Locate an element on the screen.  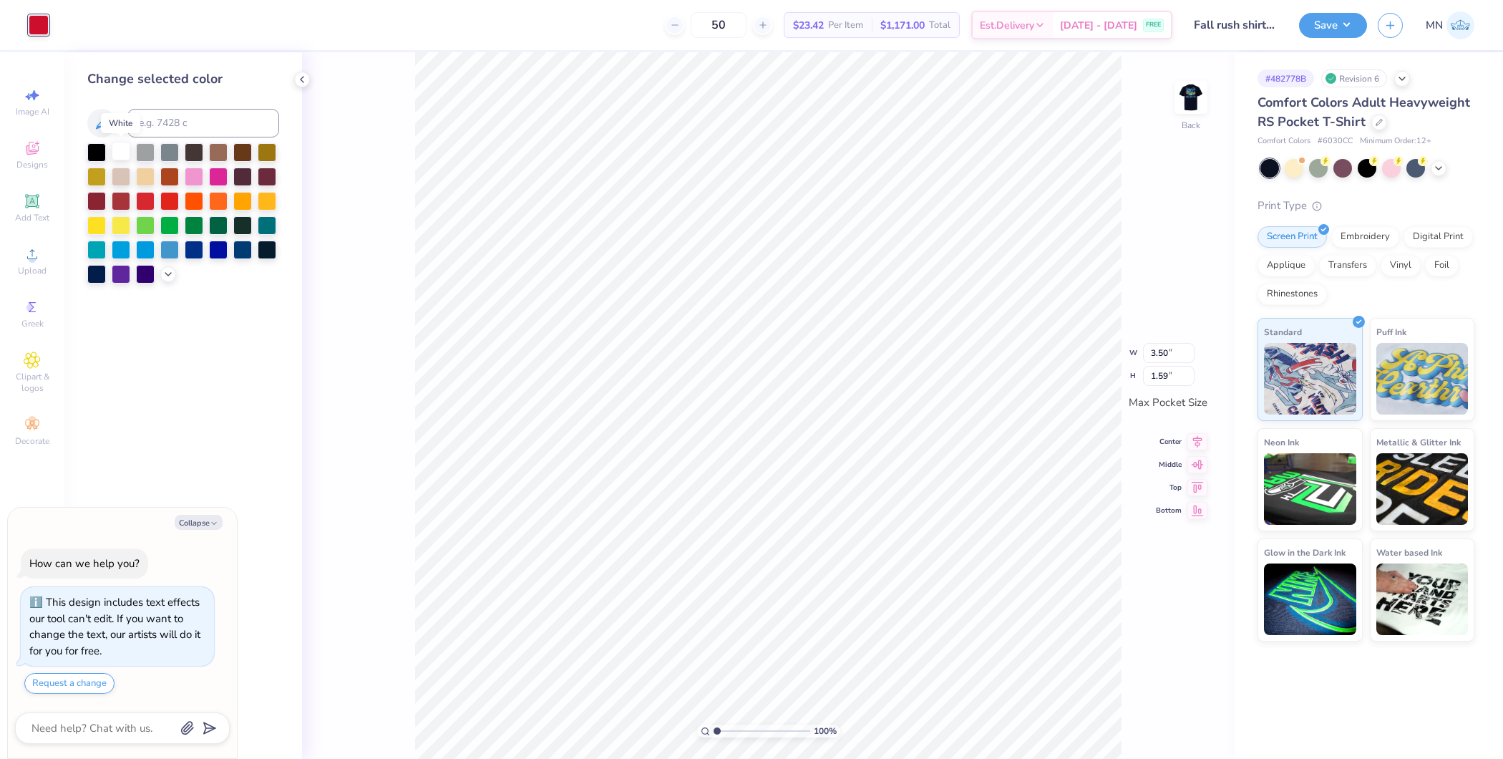
a: MN is located at coordinates (1450, 25).